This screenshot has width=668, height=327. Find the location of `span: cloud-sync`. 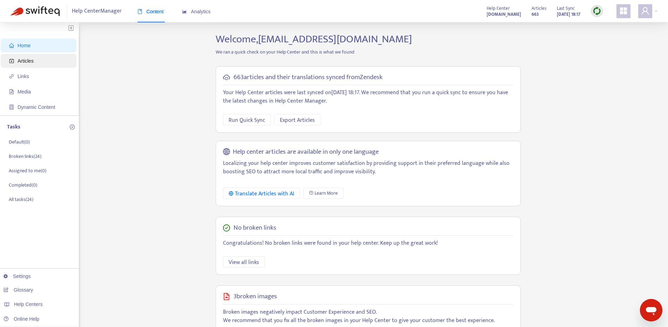

span: cloud-sync is located at coordinates (226, 77).